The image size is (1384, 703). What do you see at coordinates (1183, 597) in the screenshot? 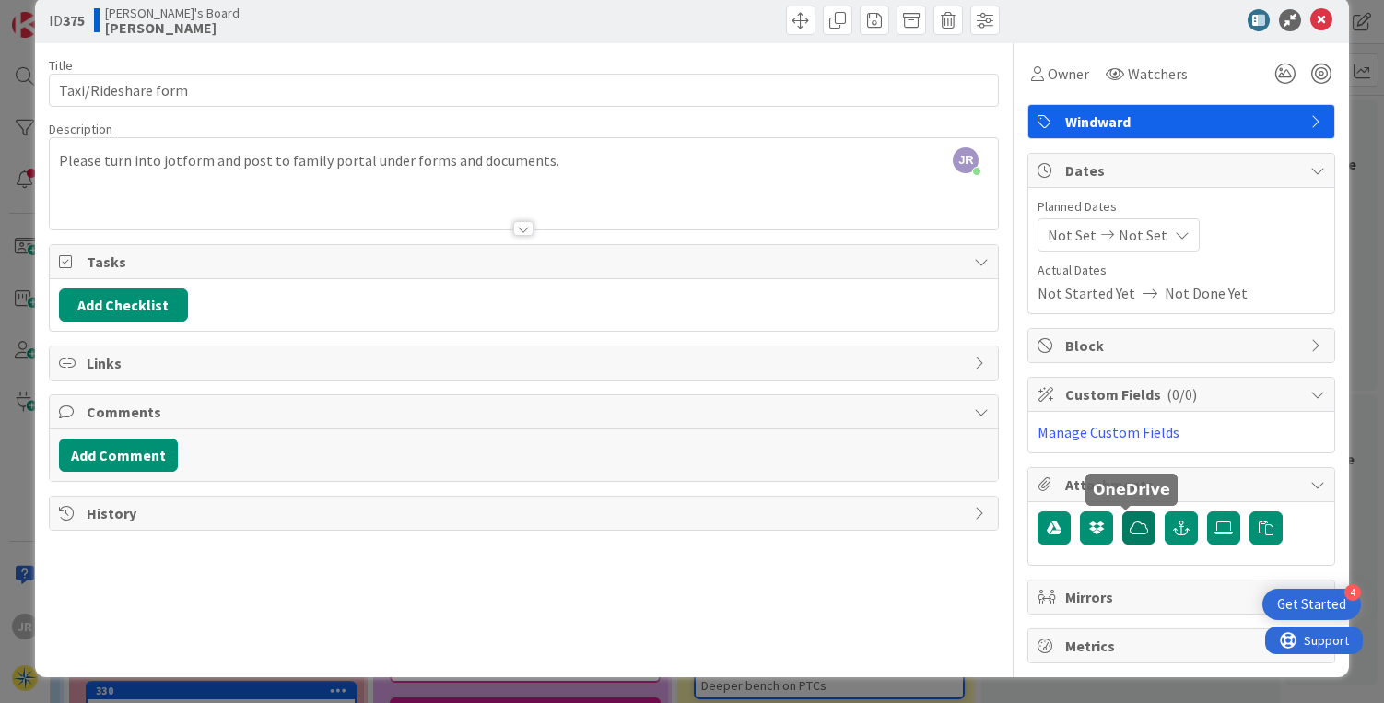
I see `span: Mirrors` at bounding box center [1183, 597].